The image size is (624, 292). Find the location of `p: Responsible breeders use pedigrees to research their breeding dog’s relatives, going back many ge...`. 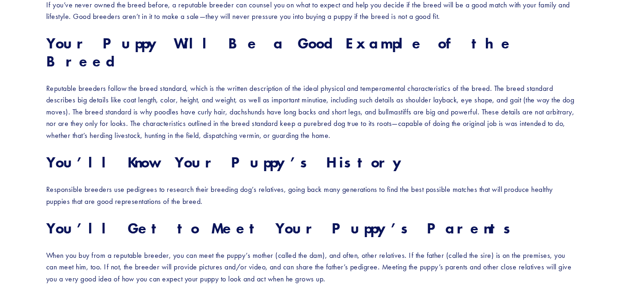

p: Responsible breeders use pedigrees to research their breeding dog’s relatives, going back many ge... is located at coordinates (312, 195).